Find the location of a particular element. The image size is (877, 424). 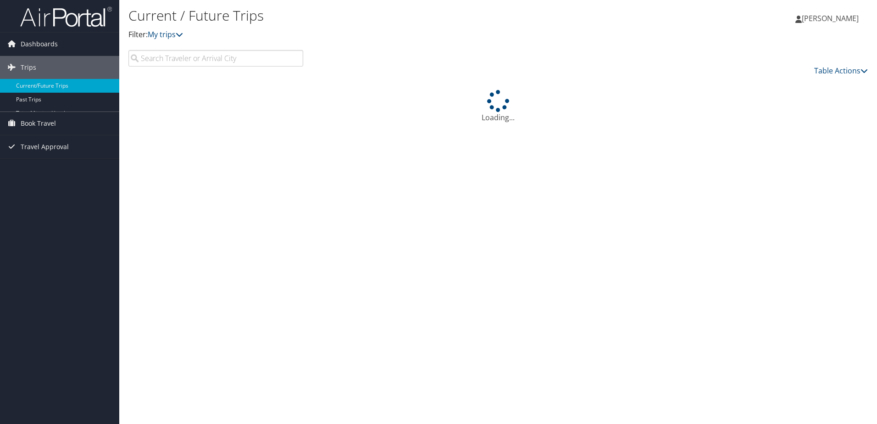

span: Trips is located at coordinates (28, 67).